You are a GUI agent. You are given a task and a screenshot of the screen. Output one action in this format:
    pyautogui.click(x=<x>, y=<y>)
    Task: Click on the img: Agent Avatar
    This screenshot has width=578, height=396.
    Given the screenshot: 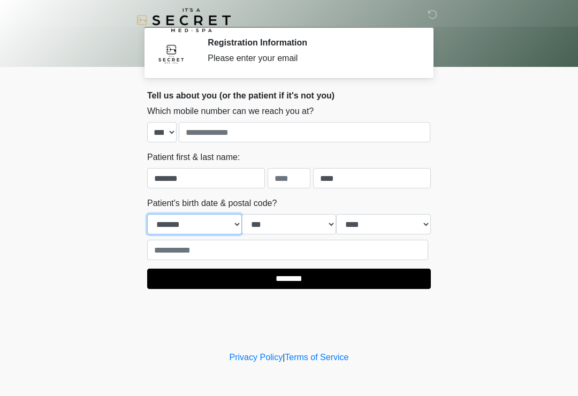 What is the action you would take?
    pyautogui.click(x=171, y=54)
    